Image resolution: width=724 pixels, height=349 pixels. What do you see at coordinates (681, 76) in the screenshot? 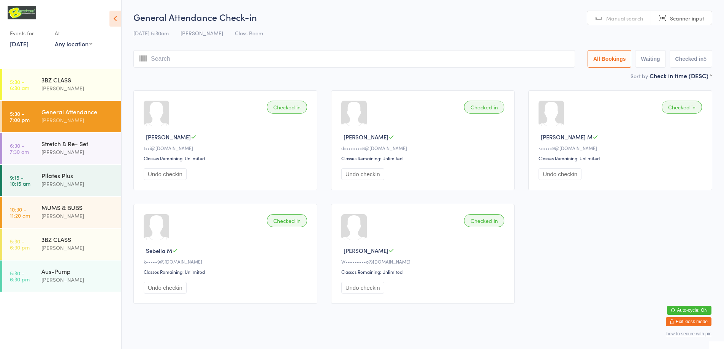
I see `div: Check in time (DESC)` at bounding box center [681, 76].